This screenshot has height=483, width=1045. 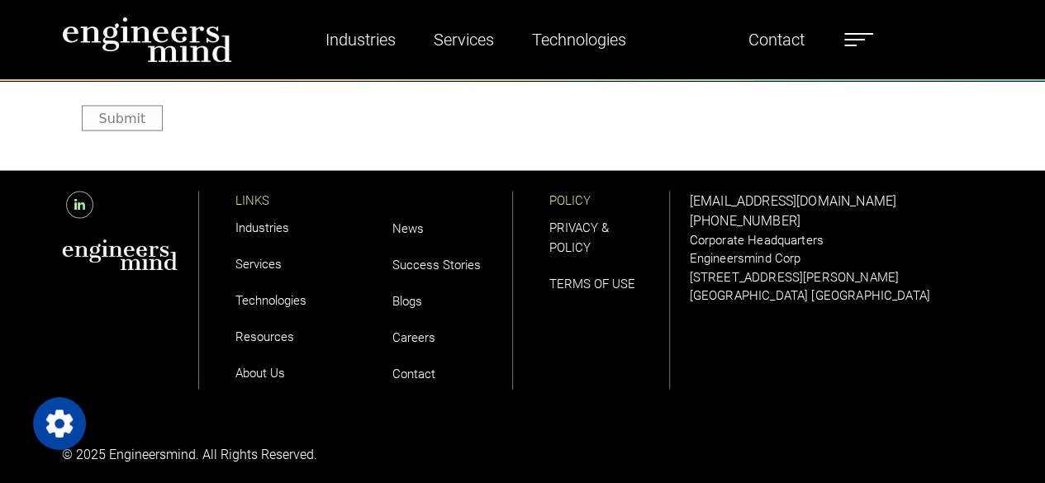 I want to click on a: LinkedIn, so click(x=79, y=205).